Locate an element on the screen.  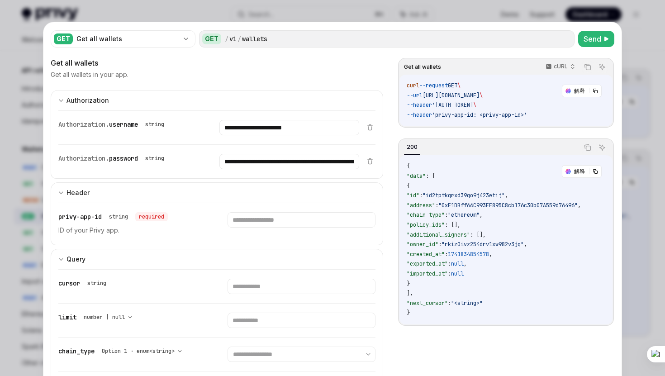
span: "ethereum" is located at coordinates (464, 215).